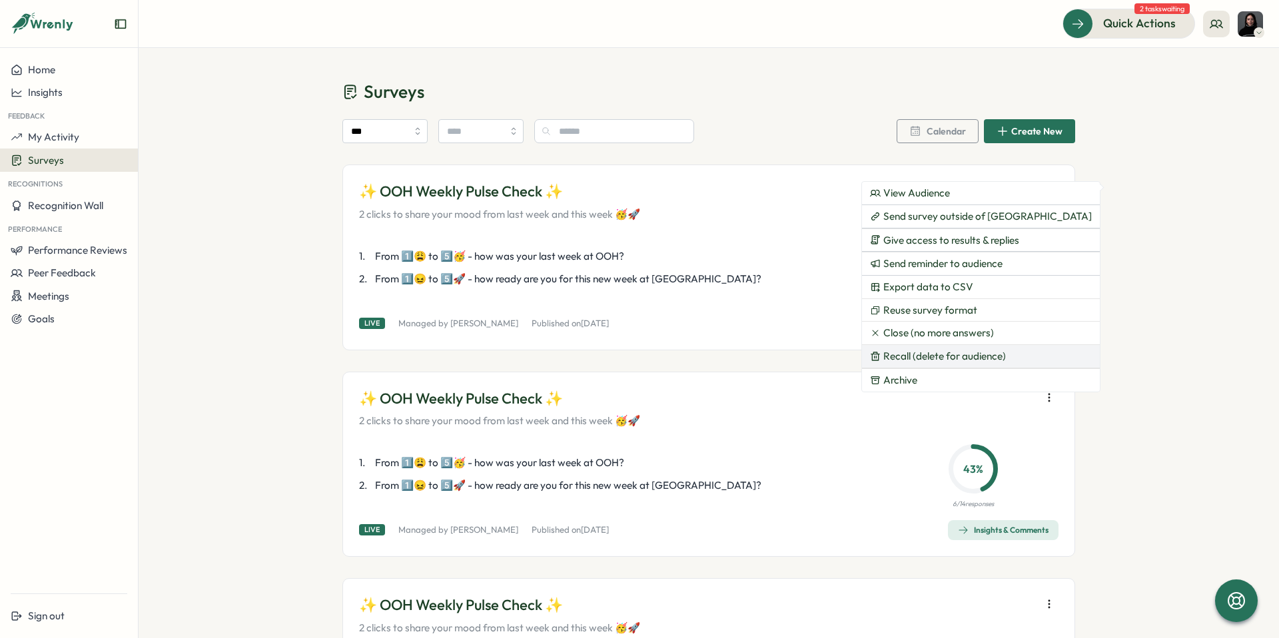 This screenshot has width=1279, height=638. What do you see at coordinates (1139, 23) in the screenshot?
I see `span: Quick Actions` at bounding box center [1139, 23].